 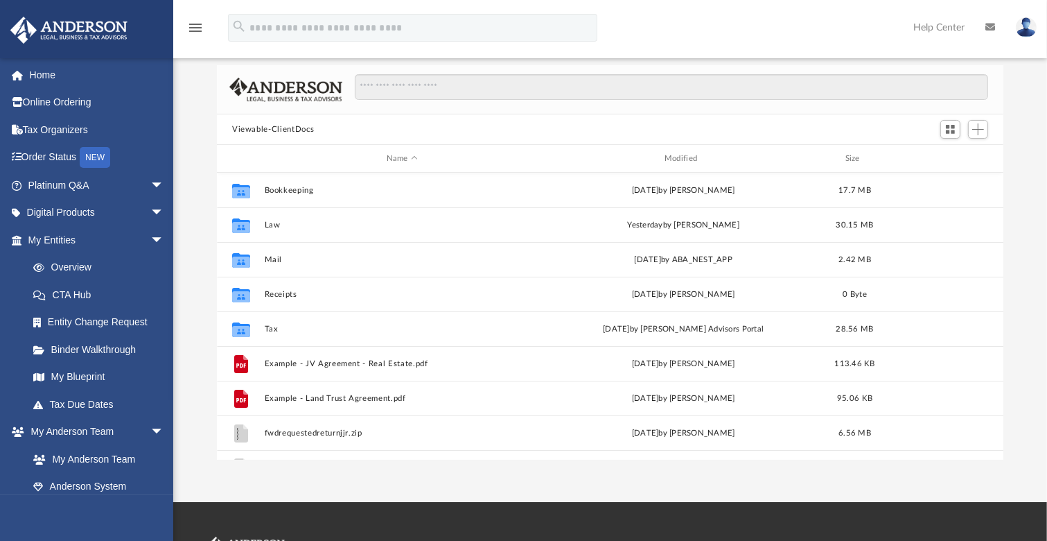 I want to click on div: Size, so click(x=855, y=159).